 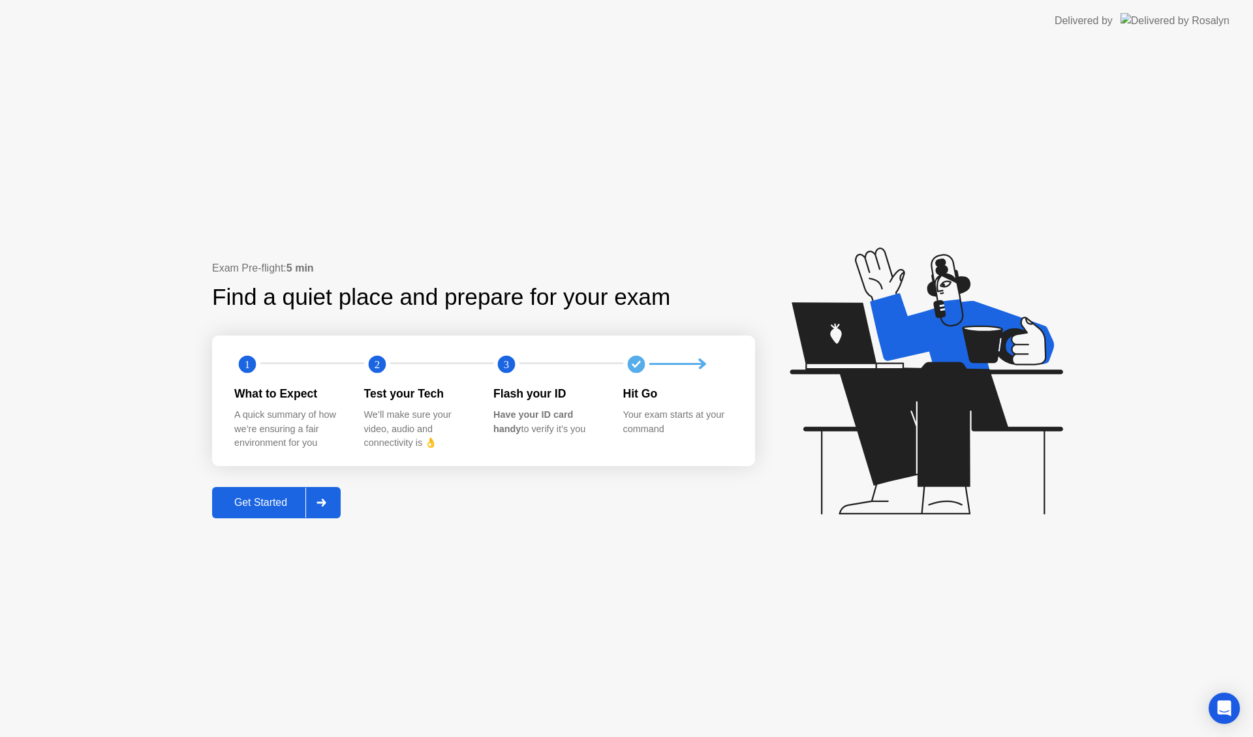 I want to click on text: 2, so click(x=377, y=364).